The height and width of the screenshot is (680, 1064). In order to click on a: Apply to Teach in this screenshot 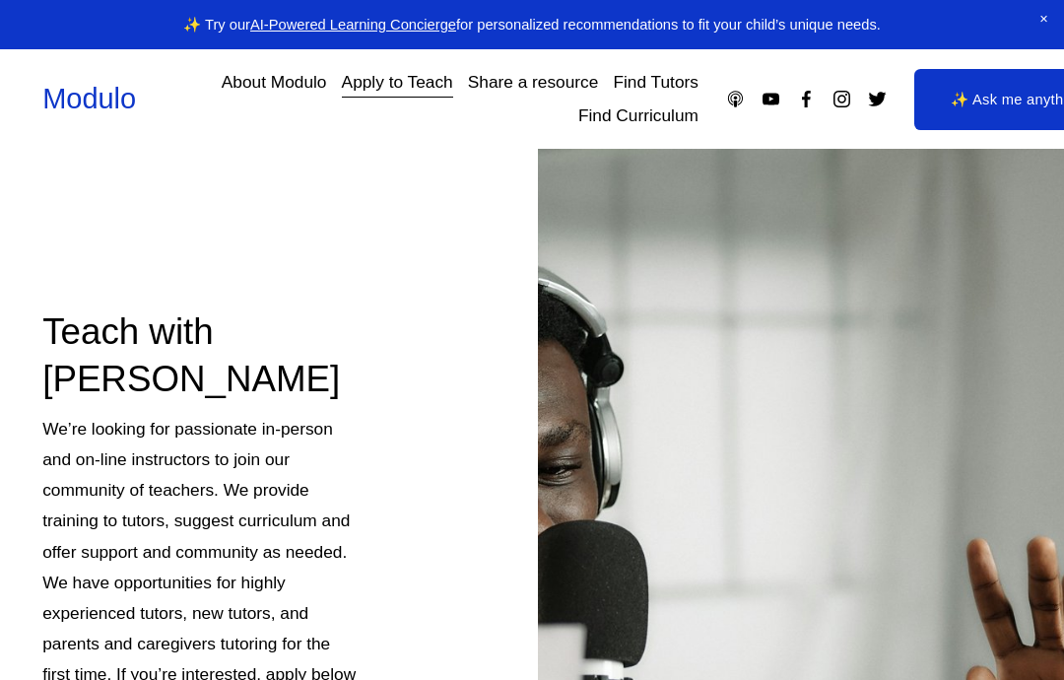, I will do `click(397, 82)`.